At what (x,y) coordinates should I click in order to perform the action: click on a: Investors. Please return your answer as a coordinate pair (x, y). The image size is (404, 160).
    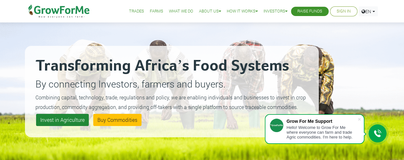
    Looking at the image, I should click on (276, 11).